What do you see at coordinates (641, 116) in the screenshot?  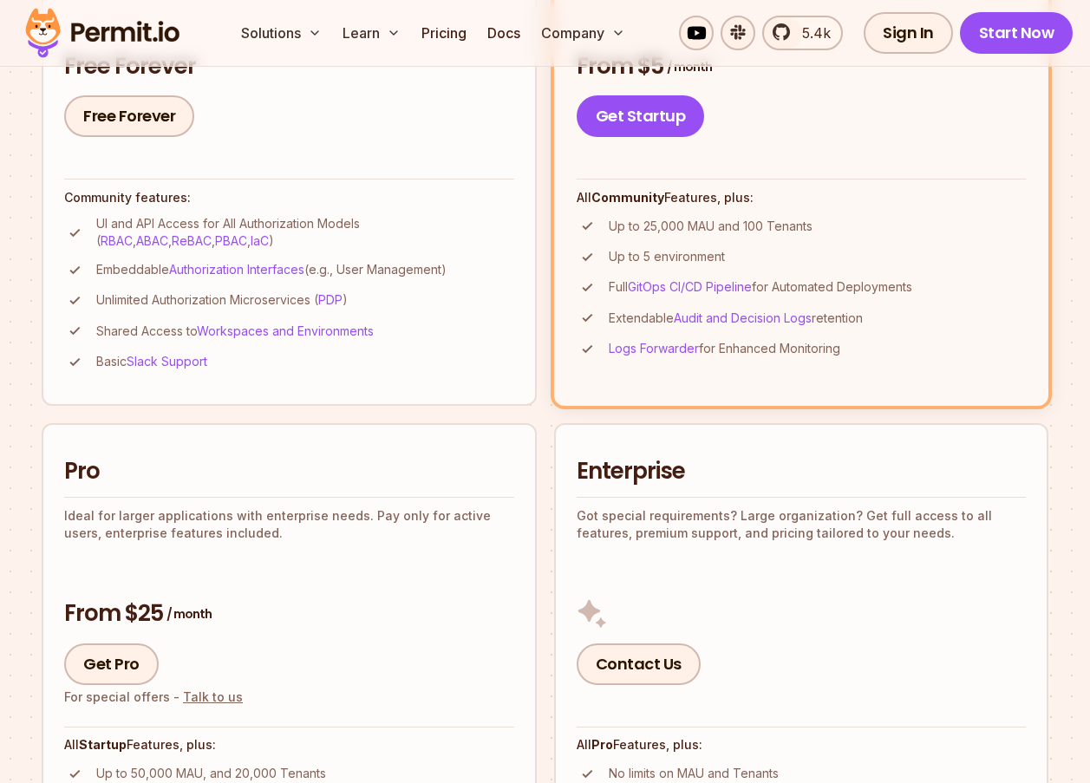 I see `a: Get Startup` at bounding box center [641, 116].